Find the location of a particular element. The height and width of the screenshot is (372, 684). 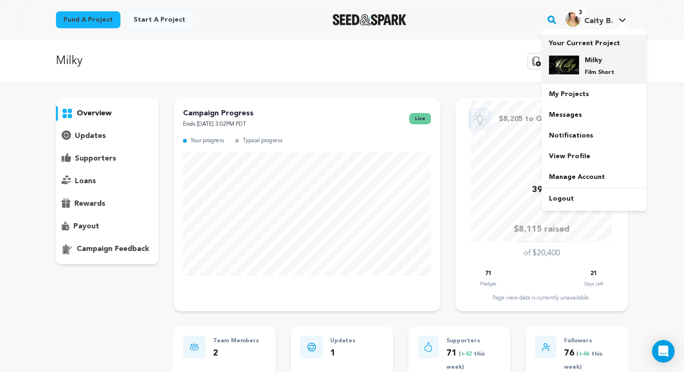

a: Start a project is located at coordinates (159, 20).